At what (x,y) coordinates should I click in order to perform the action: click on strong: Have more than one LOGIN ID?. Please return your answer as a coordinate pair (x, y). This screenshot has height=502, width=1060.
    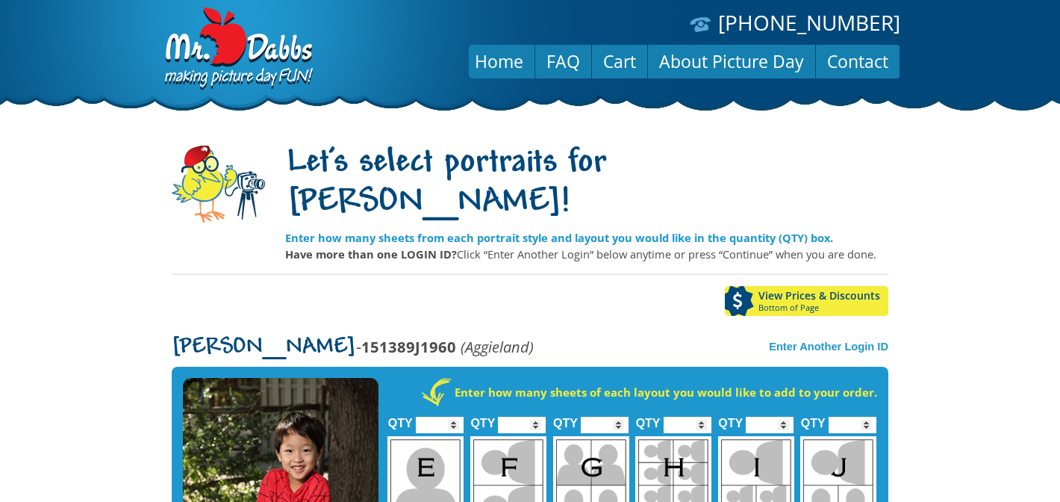
    Looking at the image, I should click on (371, 254).